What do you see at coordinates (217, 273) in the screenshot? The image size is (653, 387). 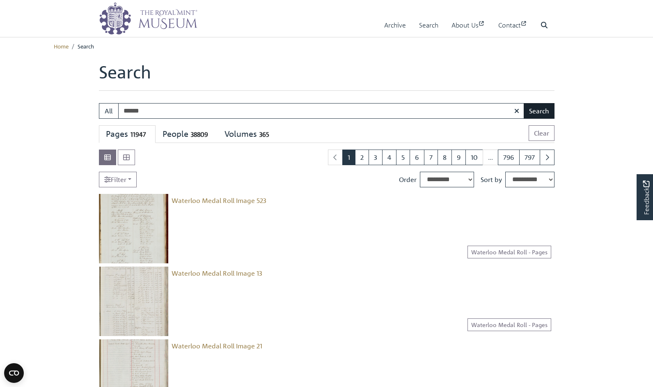 I see `span: Waterloo Medal Roll Image 13` at bounding box center [217, 273].